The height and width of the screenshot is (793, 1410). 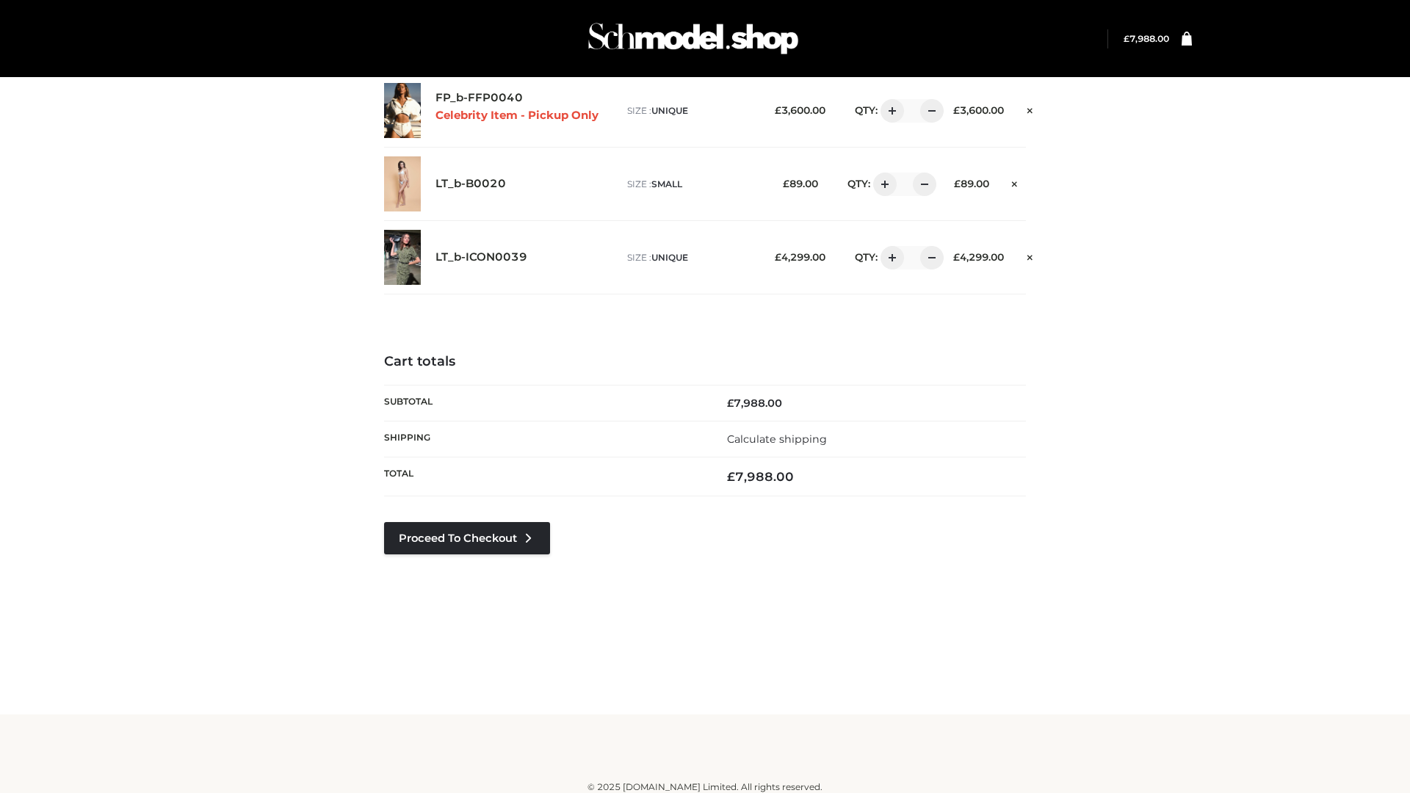 I want to click on a: Schmodel Admin 964, so click(x=693, y=38).